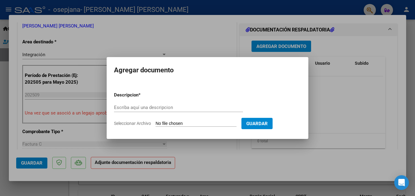 This screenshot has width=415, height=196. What do you see at coordinates (257, 124) in the screenshot?
I see `span: Guardar` at bounding box center [257, 124].